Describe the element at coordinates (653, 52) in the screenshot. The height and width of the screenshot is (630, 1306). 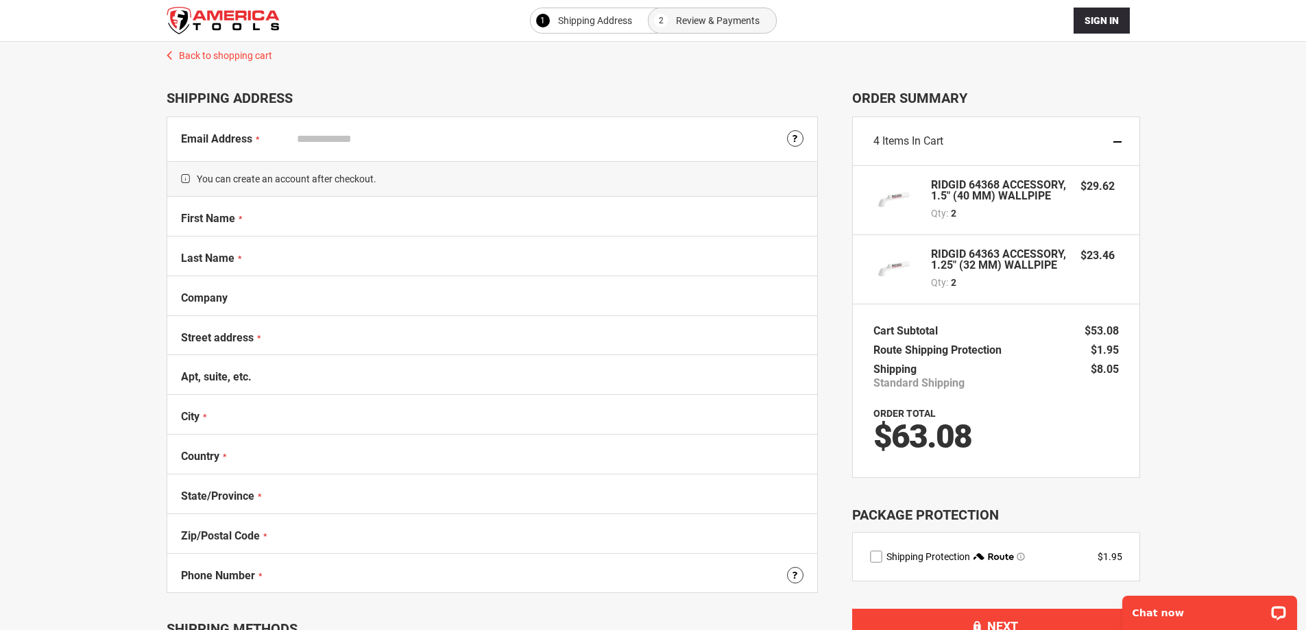
I see `a: Back to shopping cart` at that location.